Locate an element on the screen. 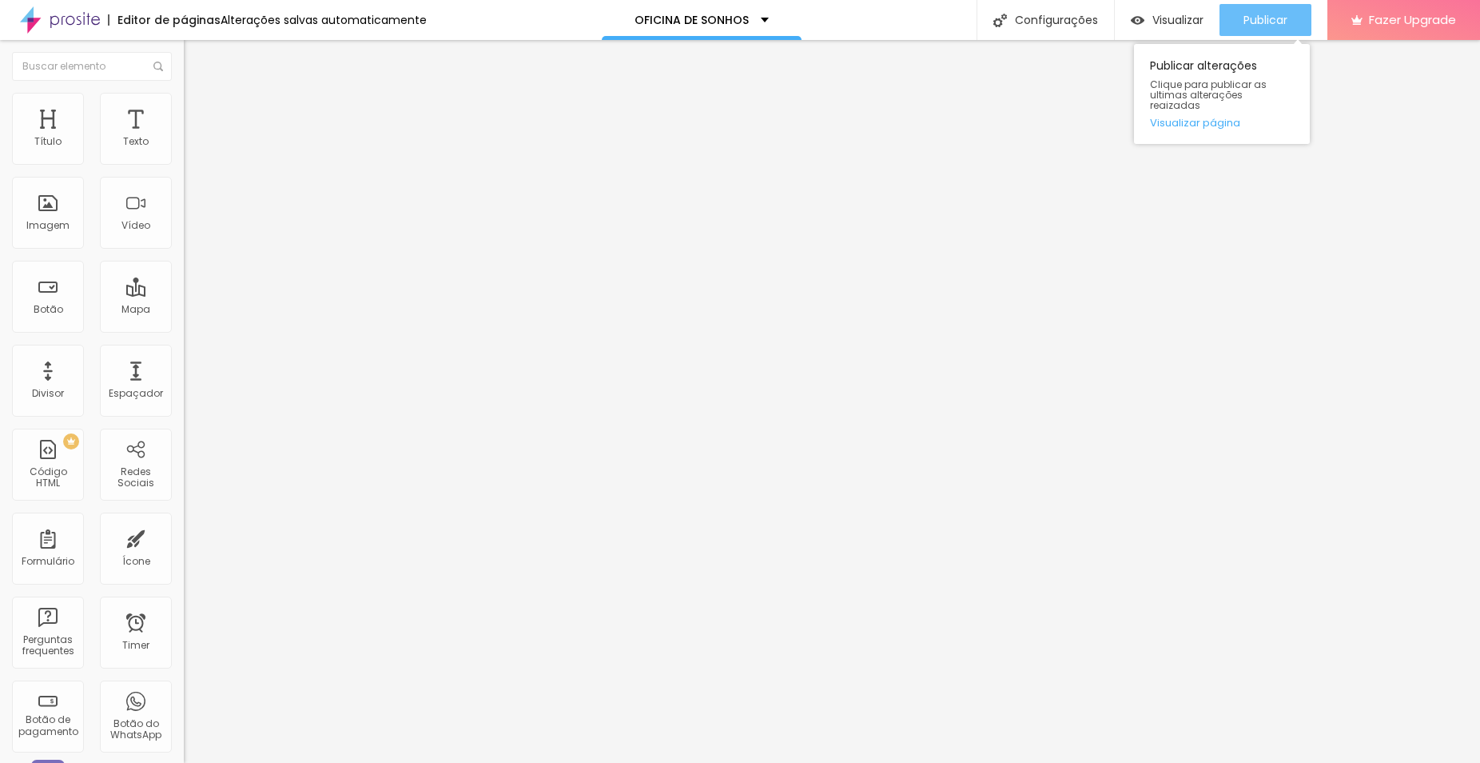 The image size is (1480, 763). div: Formulário is located at coordinates (48, 561).